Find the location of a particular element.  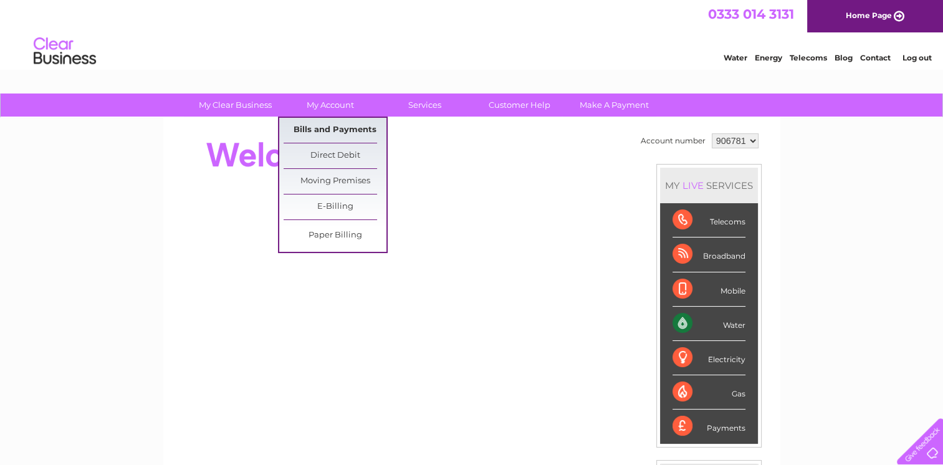

a: My Account is located at coordinates (330, 105).